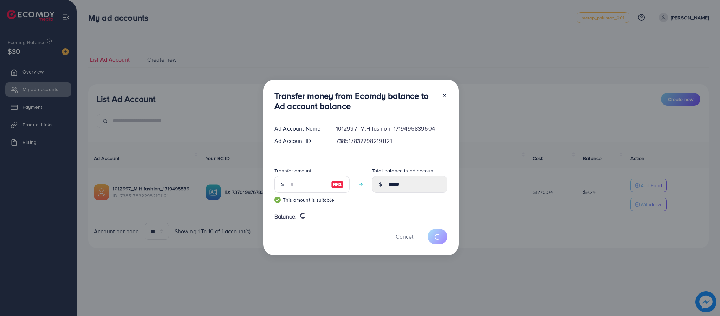  I want to click on div: 1012997_M.H fashion_1719495839504, so click(392, 128).